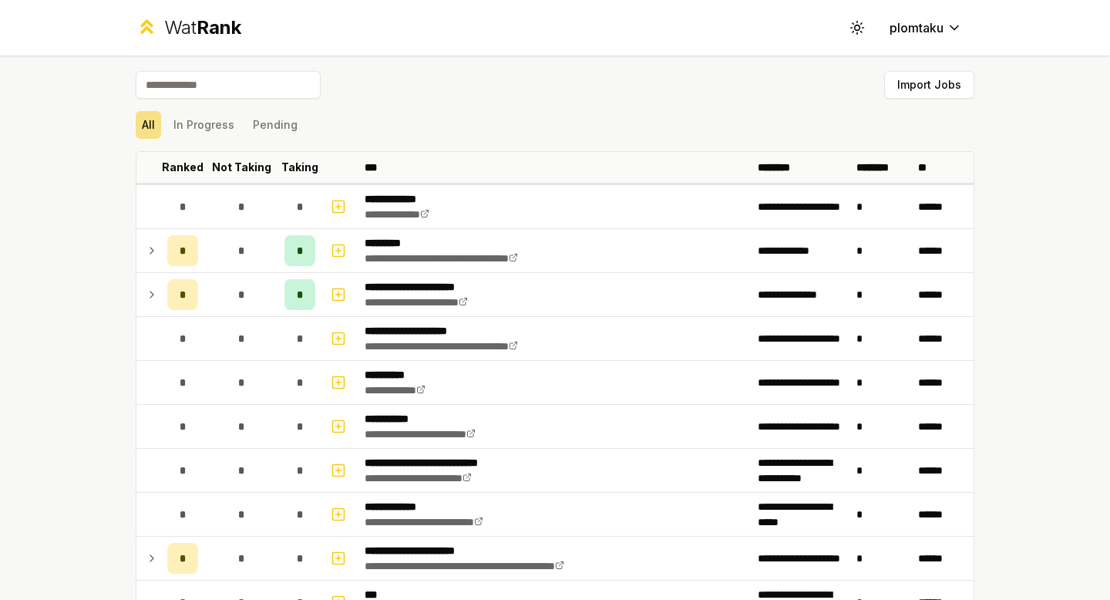 This screenshot has width=1110, height=600. Describe the element at coordinates (929, 85) in the screenshot. I see `button: Import Jobs` at that location.